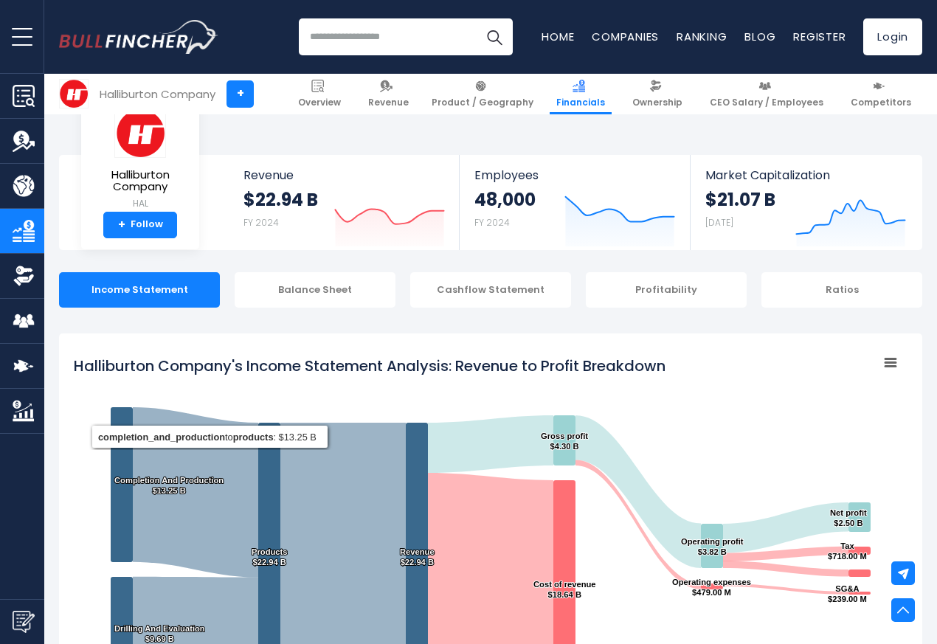 Image resolution: width=937 pixels, height=644 pixels. What do you see at coordinates (482, 94) in the screenshot?
I see `a: Product / Geography` at bounding box center [482, 94].